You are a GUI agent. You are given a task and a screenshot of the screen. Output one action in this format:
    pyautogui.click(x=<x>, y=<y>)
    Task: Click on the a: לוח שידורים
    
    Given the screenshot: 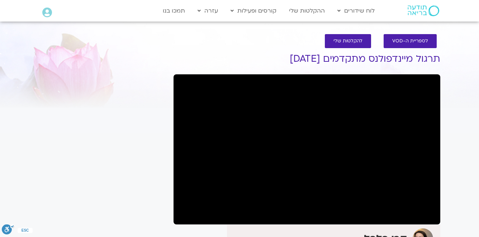 What is the action you would take?
    pyautogui.click(x=356, y=11)
    